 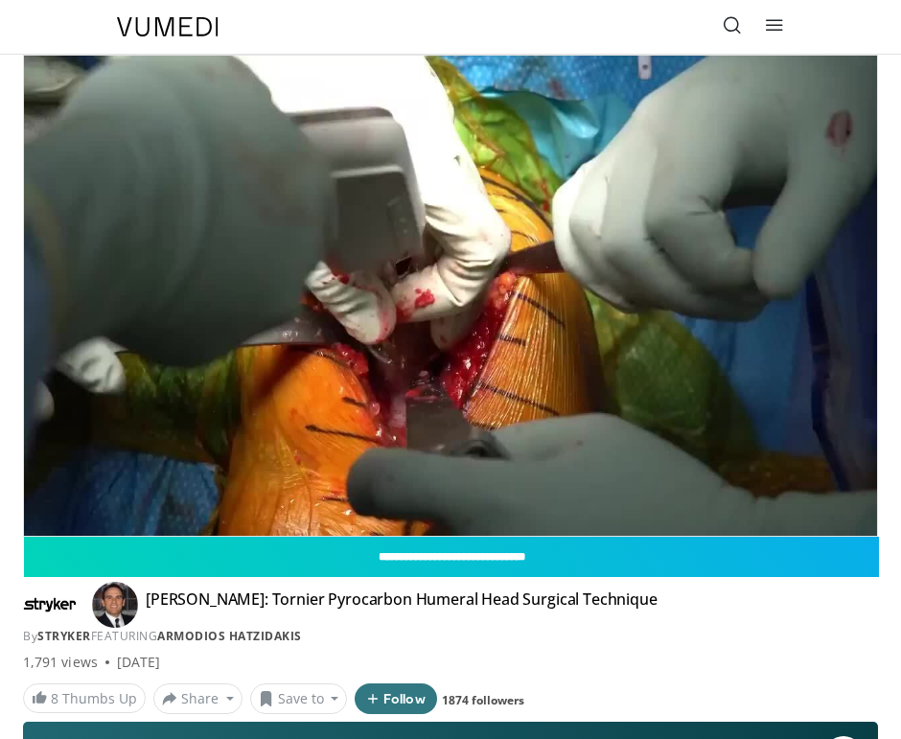 What do you see at coordinates (299, 699) in the screenshot?
I see `button: Save to` at bounding box center [299, 699].